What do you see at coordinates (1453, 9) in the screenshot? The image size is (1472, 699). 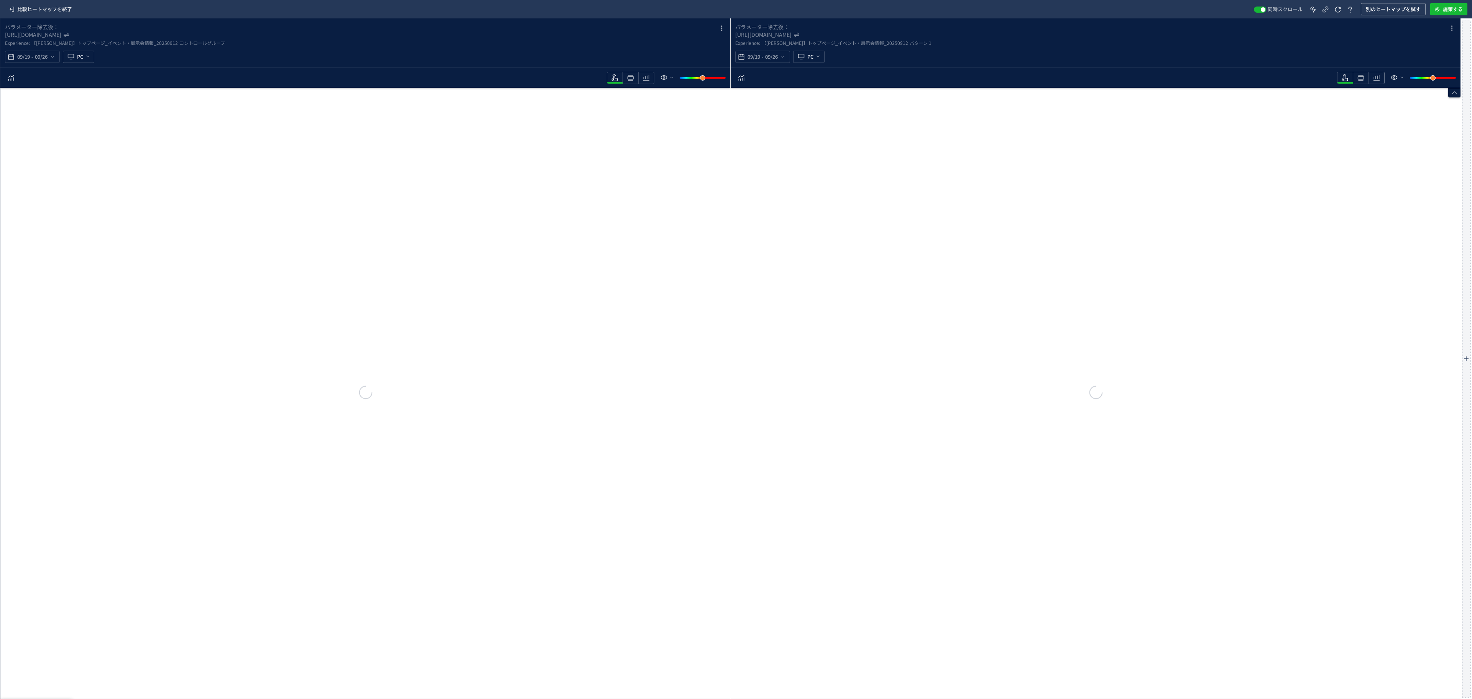 I see `span: 施策する` at bounding box center [1453, 9].